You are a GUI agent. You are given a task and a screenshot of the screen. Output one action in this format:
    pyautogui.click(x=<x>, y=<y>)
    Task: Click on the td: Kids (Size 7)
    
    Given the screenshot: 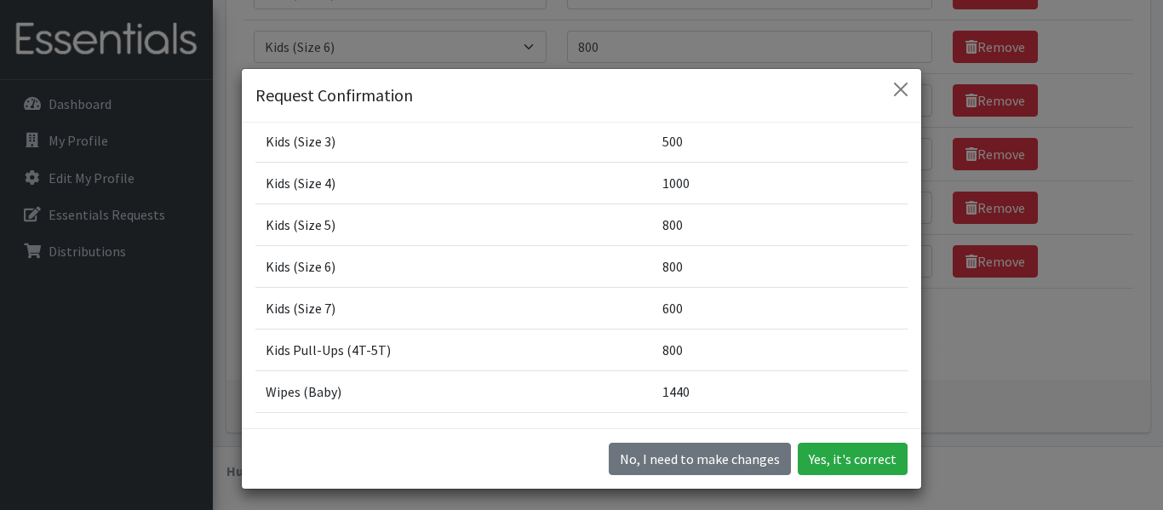 What is the action you would take?
    pyautogui.click(x=454, y=307)
    